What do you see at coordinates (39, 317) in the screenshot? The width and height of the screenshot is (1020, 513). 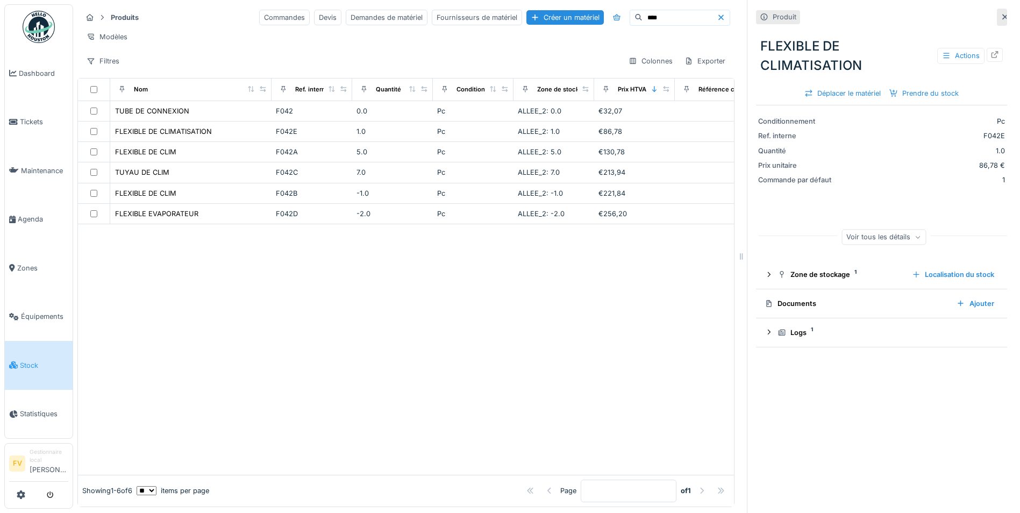 I see `a: Équipements` at bounding box center [39, 317].